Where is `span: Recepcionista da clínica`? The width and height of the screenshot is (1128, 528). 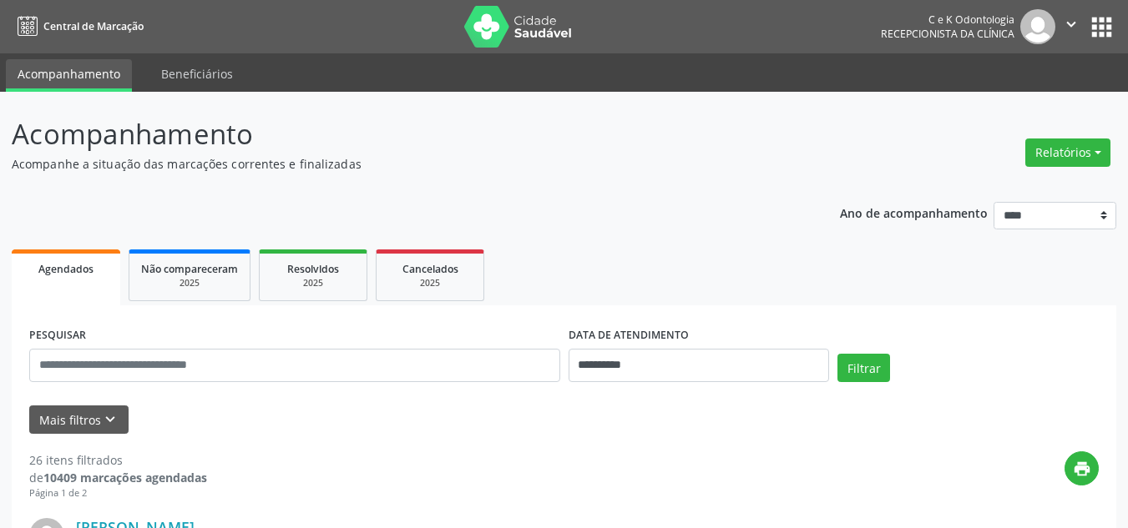 span: Recepcionista da clínica is located at coordinates (947, 33).